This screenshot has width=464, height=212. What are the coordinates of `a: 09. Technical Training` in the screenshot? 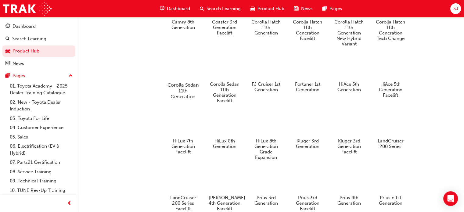 It's located at (41, 181).